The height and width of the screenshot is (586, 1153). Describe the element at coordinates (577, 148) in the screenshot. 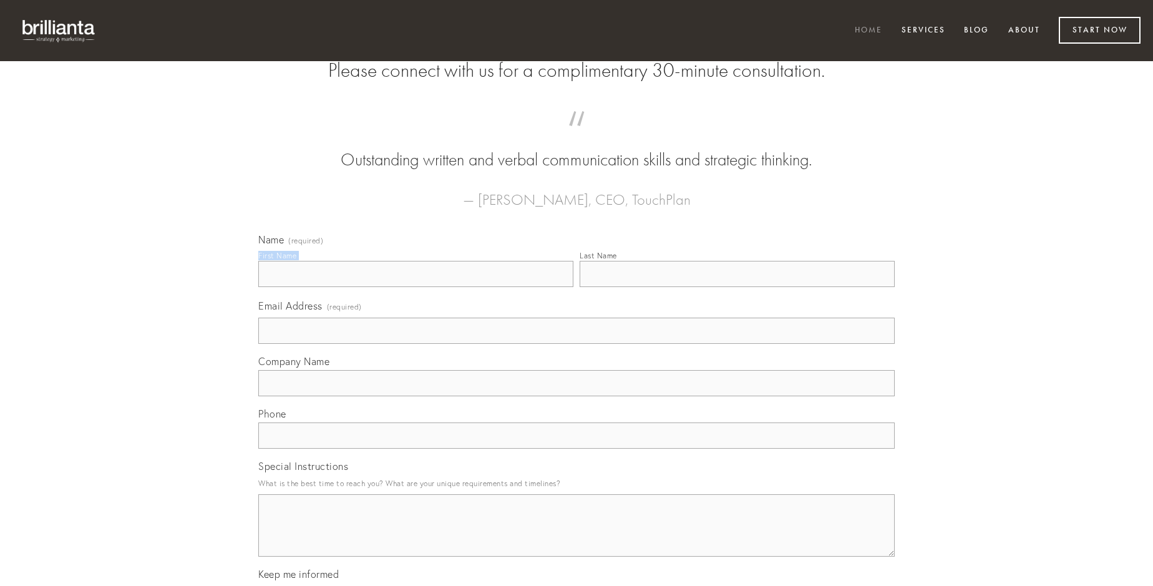

I see `blockquote: Outstanding written and verbal communication skills and strategic thinking.` at that location.